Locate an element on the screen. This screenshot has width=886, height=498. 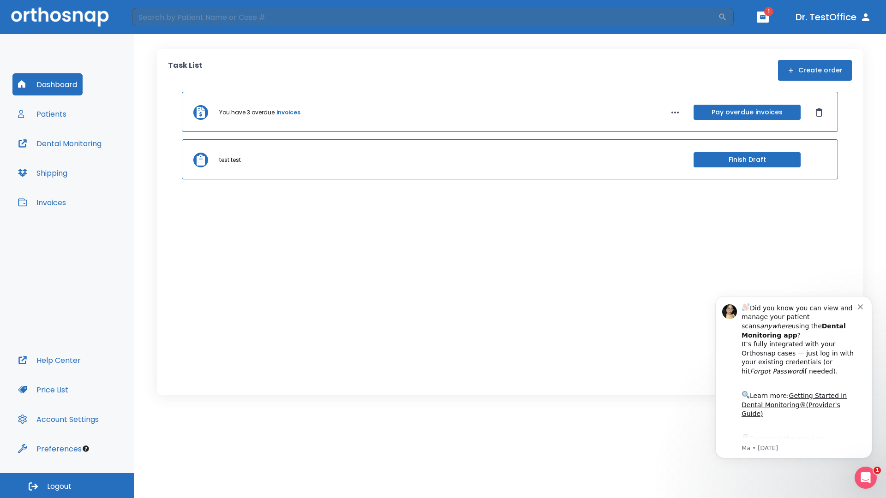
a: App Store is located at coordinates (81, 159).